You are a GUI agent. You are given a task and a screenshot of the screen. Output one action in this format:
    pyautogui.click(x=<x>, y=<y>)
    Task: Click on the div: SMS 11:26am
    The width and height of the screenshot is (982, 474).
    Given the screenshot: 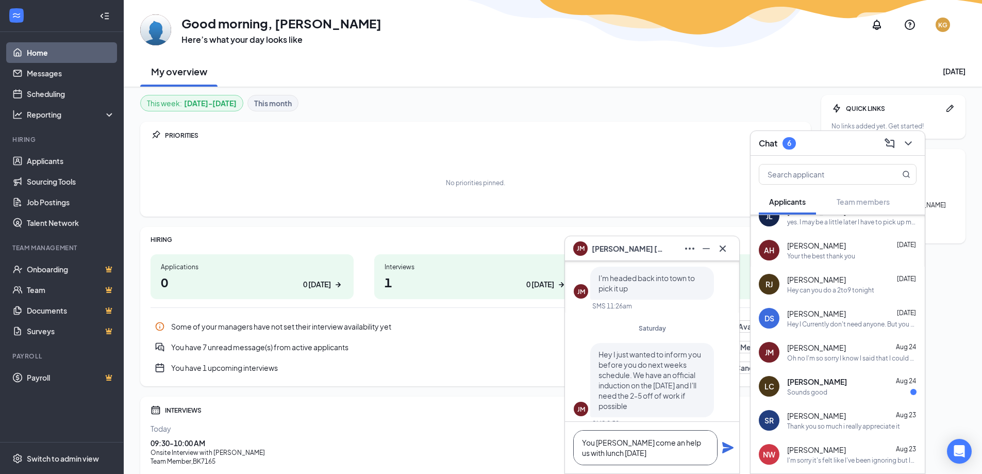 What is the action you would take?
    pyautogui.click(x=612, y=306)
    